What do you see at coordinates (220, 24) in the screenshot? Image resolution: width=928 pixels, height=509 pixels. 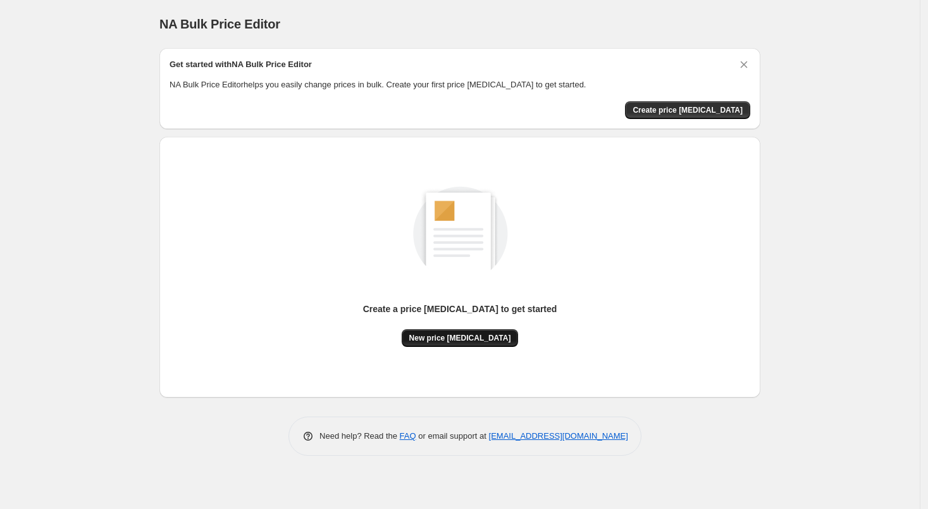 I see `span: NA Bulk Price Editor` at bounding box center [220, 24].